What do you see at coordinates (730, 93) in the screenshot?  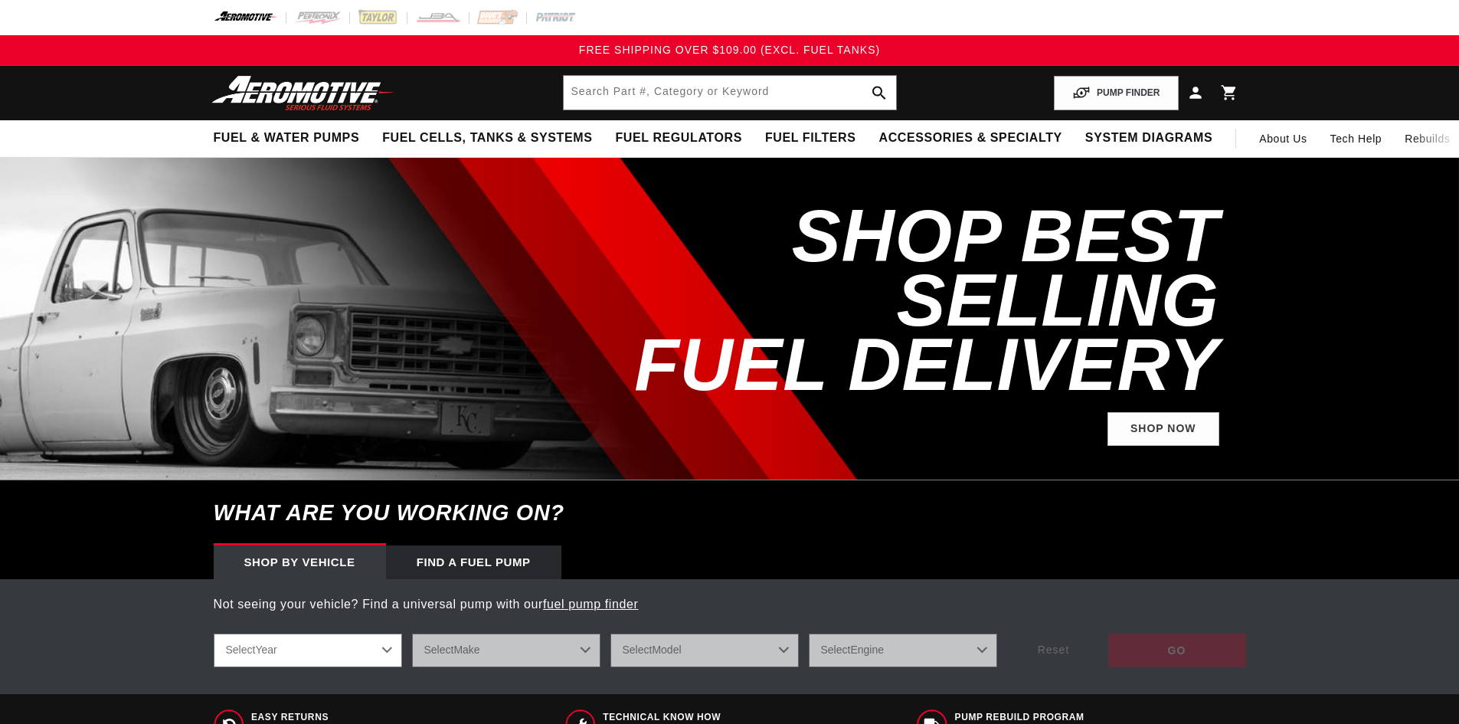 I see `input: Search by Part Number, Category or Keyword` at bounding box center [730, 93].